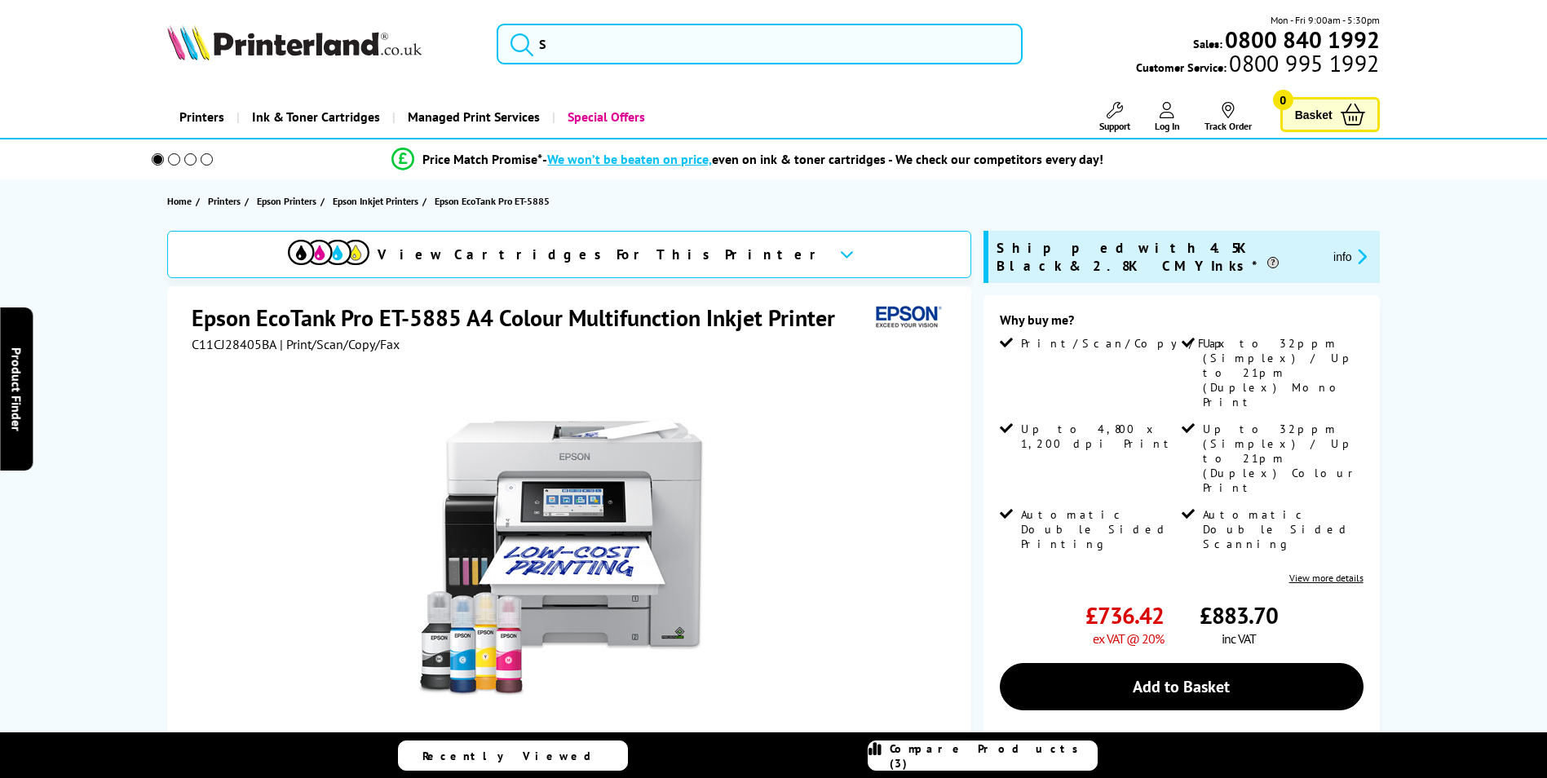 This screenshot has height=778, width=1547. What do you see at coordinates (1158, 257) in the screenshot?
I see `span: Shipped with 4.5K Black & 2.8K CMY Inks*` at bounding box center [1158, 257].